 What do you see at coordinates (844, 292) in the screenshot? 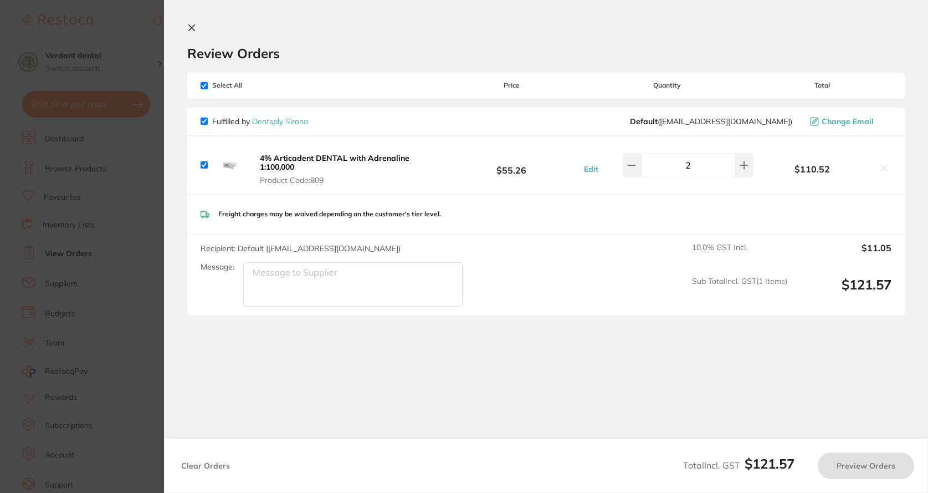
I see `output: $121.57` at bounding box center [844, 292].